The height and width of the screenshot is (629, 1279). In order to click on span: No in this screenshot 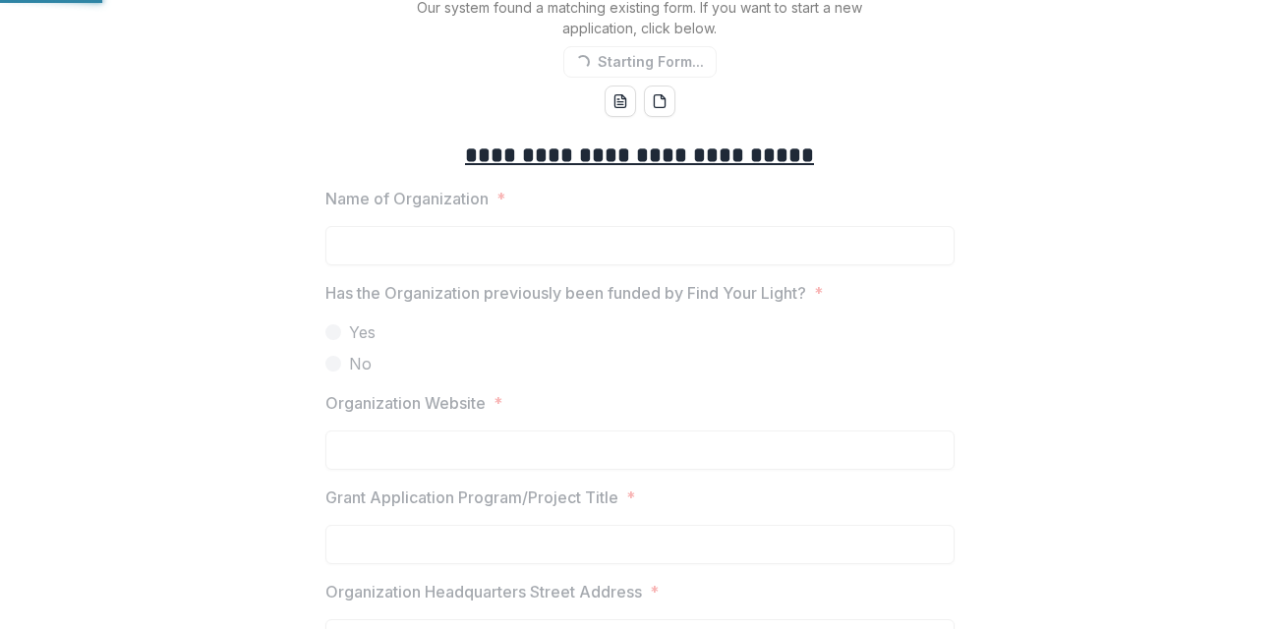, I will do `click(360, 364)`.